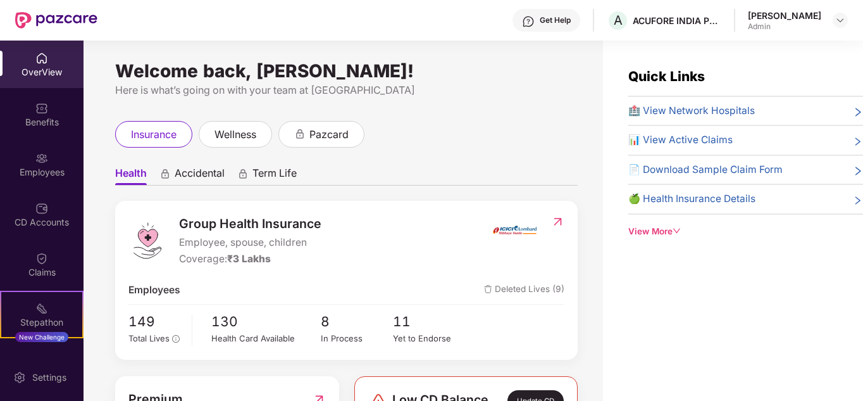 This screenshot has width=863, height=401. Describe the element at coordinates (154, 134) in the screenshot. I see `span: insurance` at that location.